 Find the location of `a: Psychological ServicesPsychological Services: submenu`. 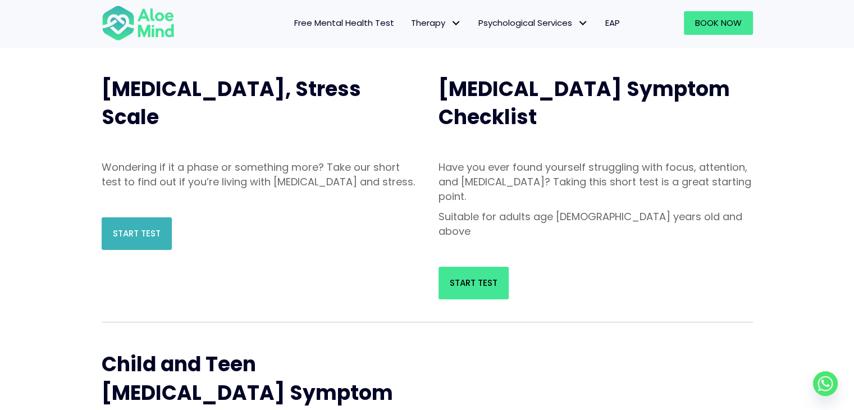

a: Psychological ServicesPsychological Services: submenu is located at coordinates (533, 23).